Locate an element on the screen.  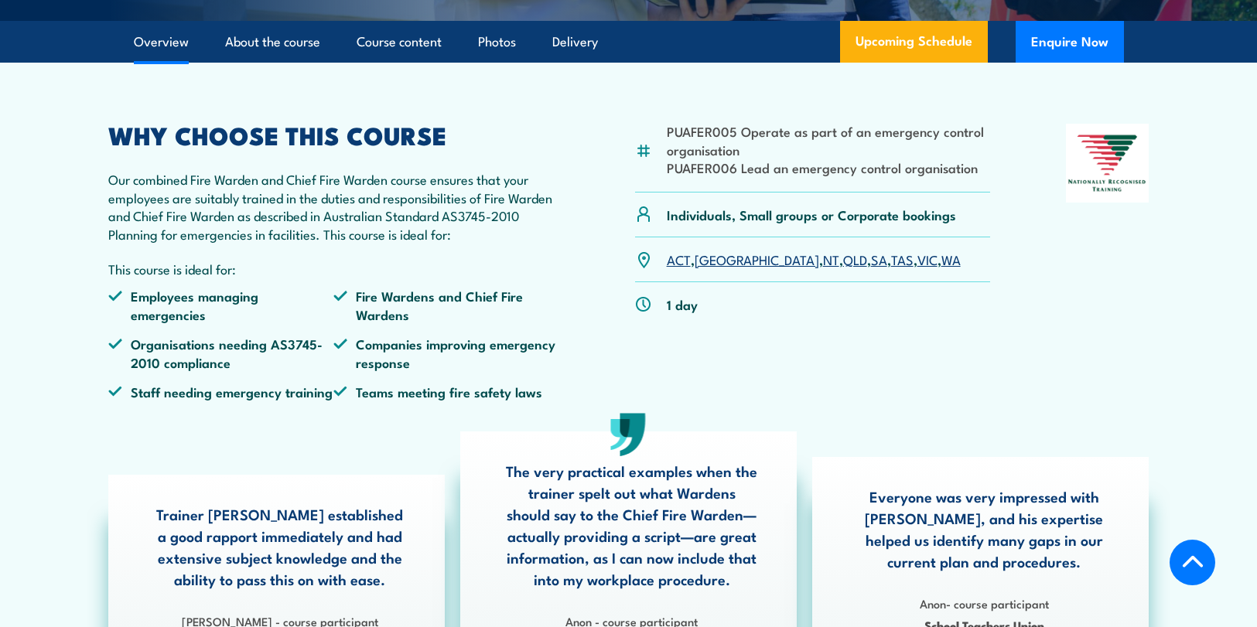
button: Enquire Now is located at coordinates (1070, 42).